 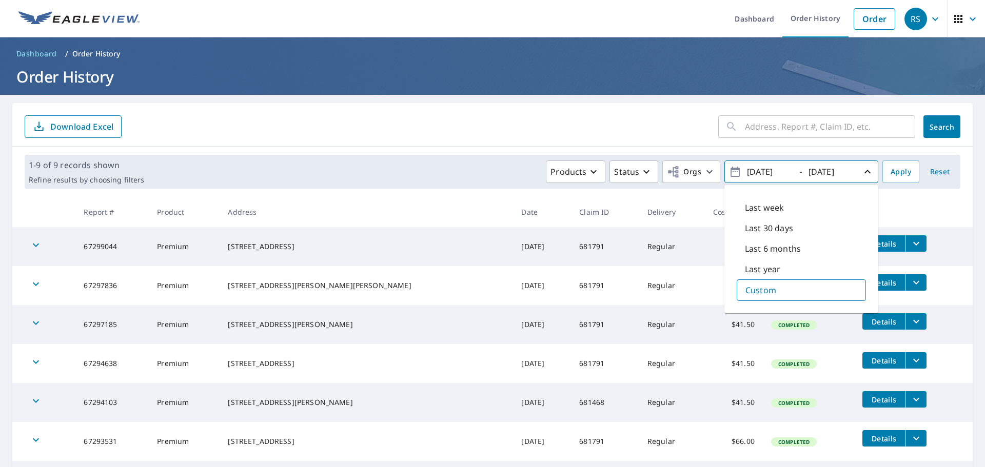 I want to click on input: yyyy/mm/dd, so click(x=769, y=172).